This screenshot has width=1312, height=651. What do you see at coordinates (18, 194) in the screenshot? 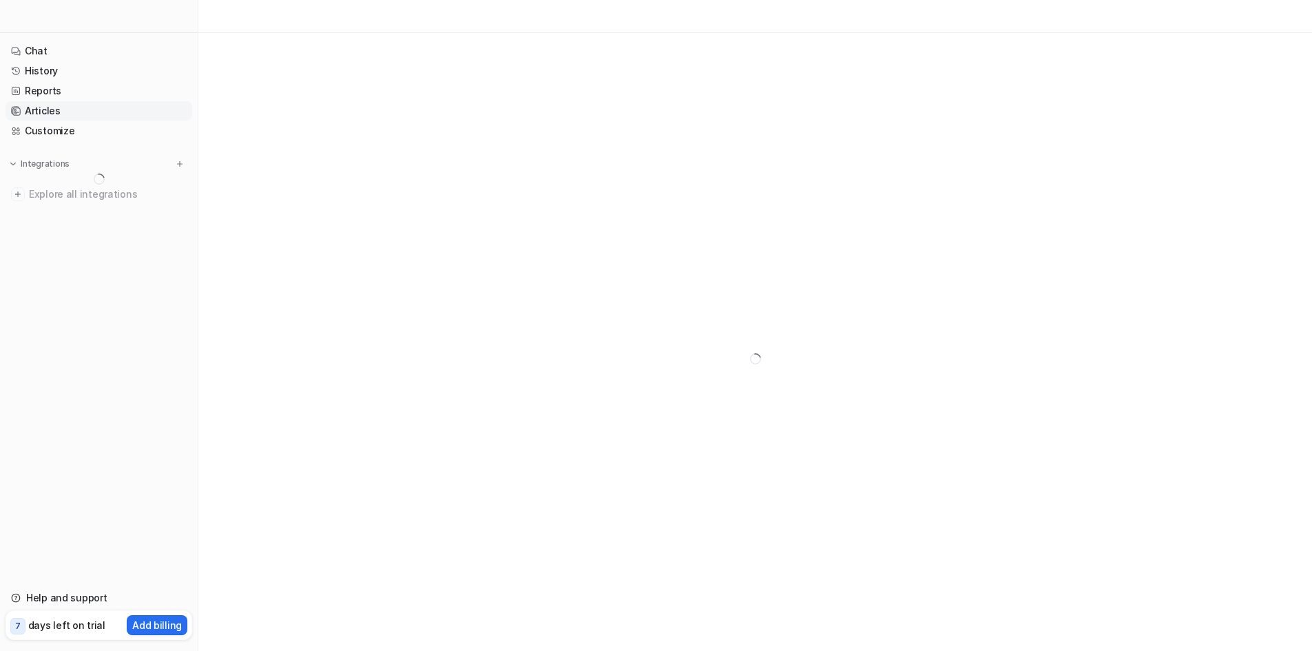
I see `img: explore all integrations` at bounding box center [18, 194].